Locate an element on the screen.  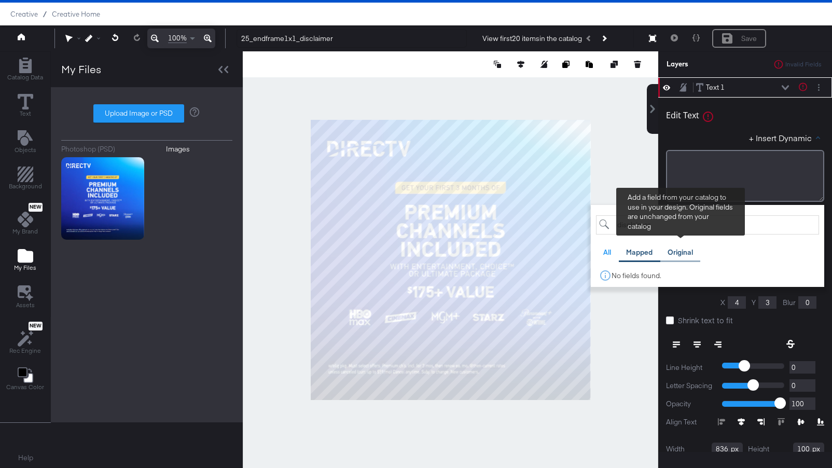
span: Creative Home is located at coordinates (76, 14).